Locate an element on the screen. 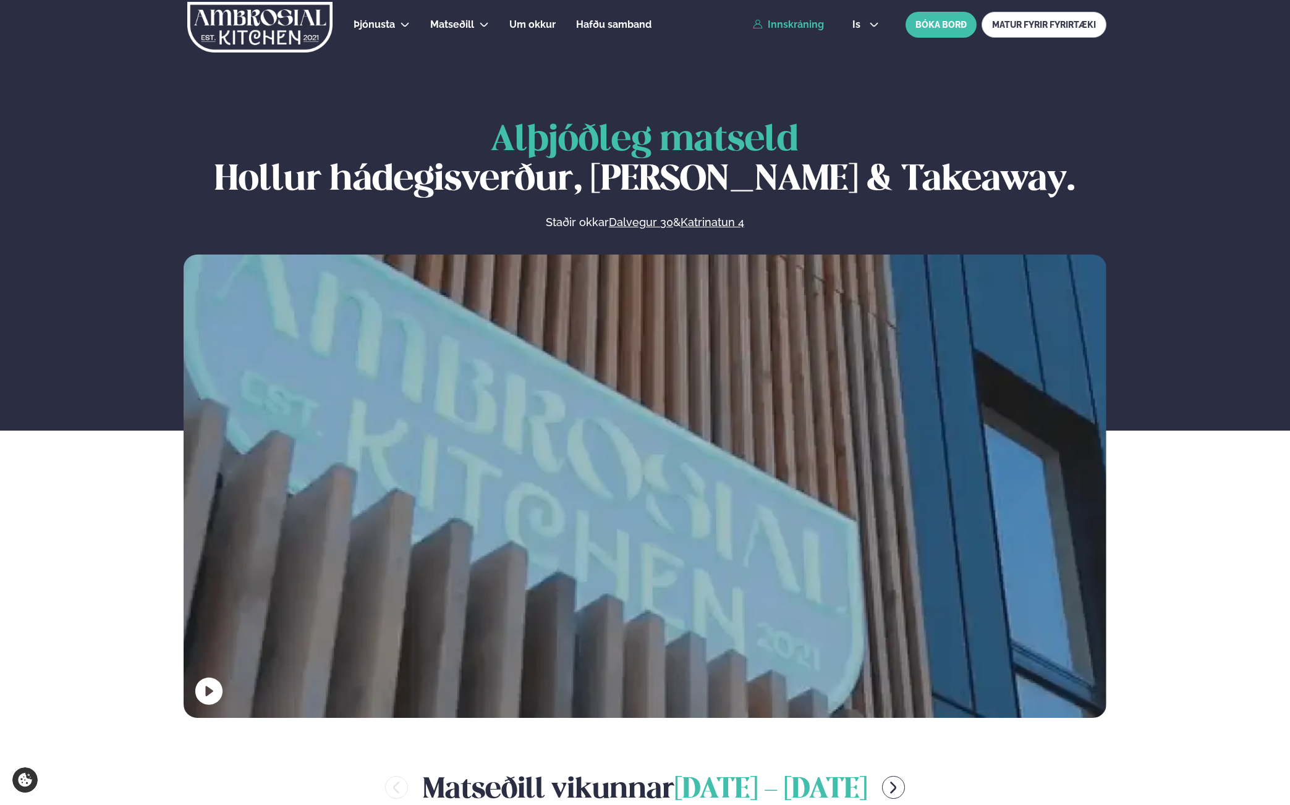 The height and width of the screenshot is (805, 1290). a: Hafðu samband is located at coordinates (614, 25).